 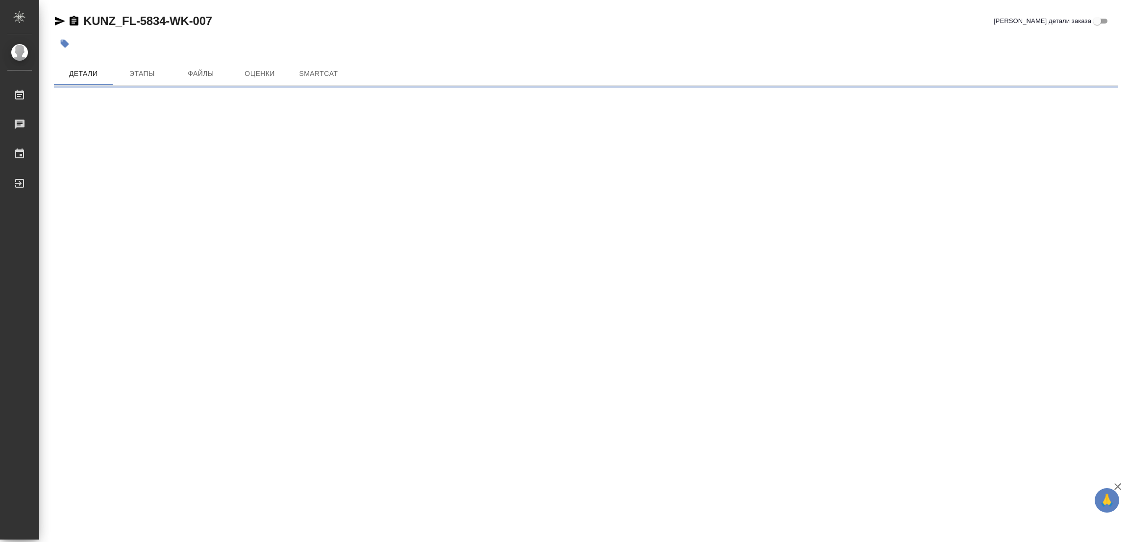 What do you see at coordinates (319, 74) in the screenshot?
I see `span: SmartCat` at bounding box center [319, 74].